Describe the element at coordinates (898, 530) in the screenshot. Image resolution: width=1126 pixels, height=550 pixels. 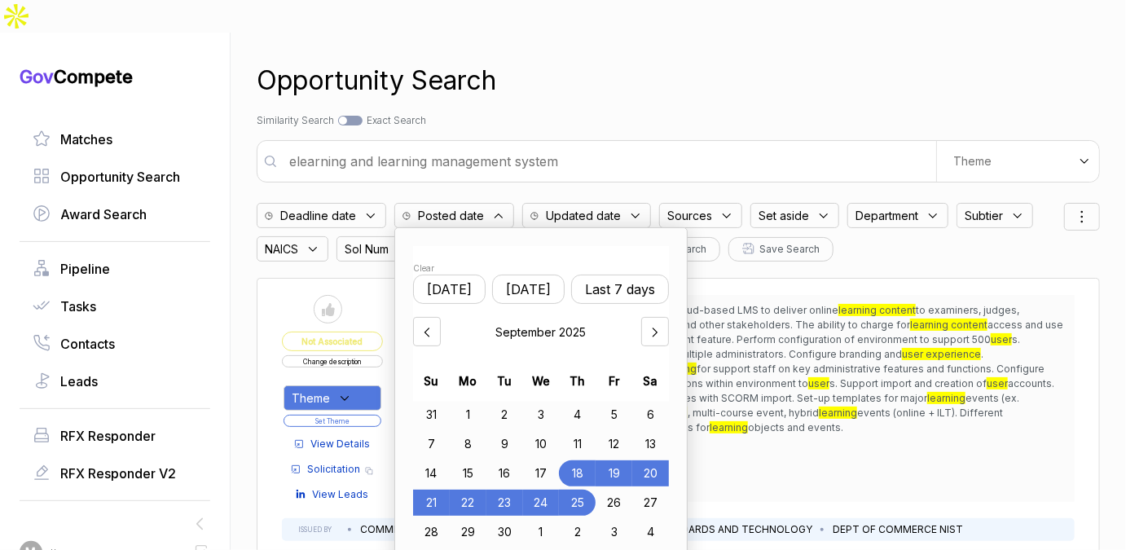
I see `li: DEPT OF COMMERCE NIST` at that location.